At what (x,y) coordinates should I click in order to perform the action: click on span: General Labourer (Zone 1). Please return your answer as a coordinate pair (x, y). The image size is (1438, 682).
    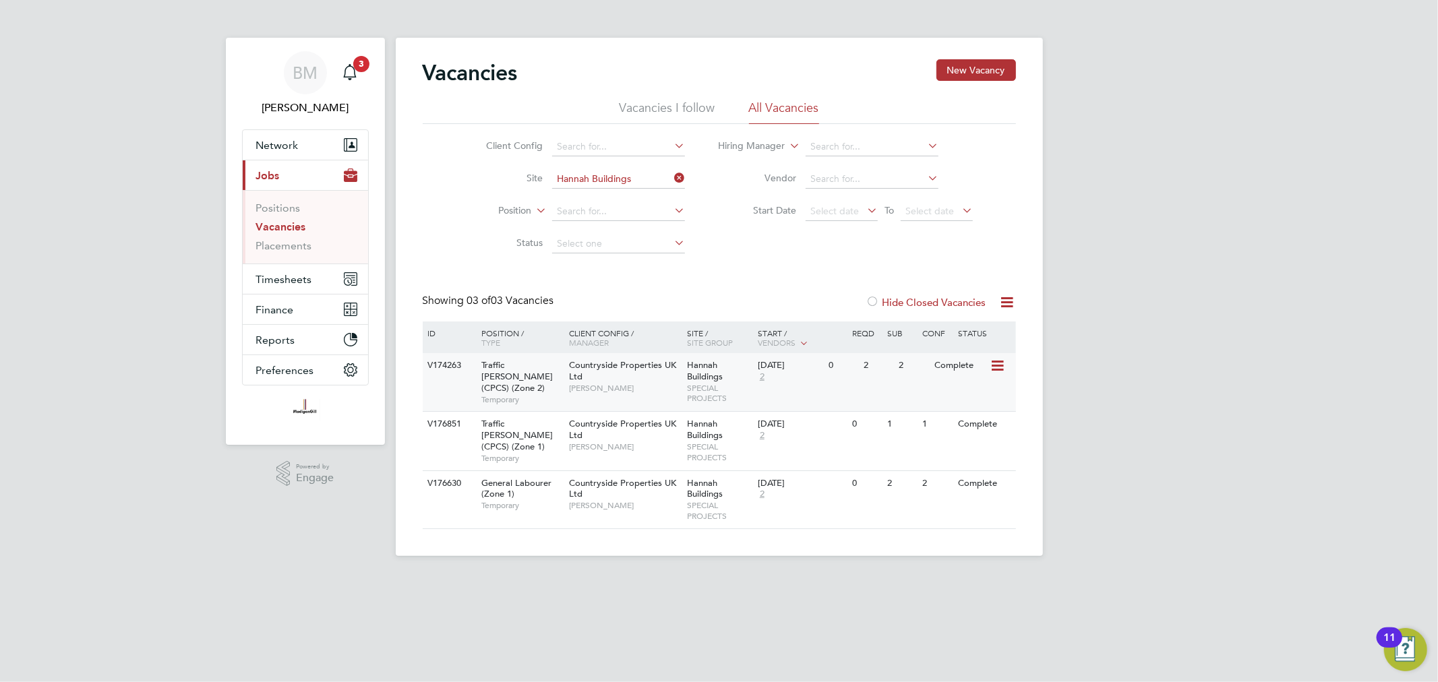
    Looking at the image, I should click on (516, 489).